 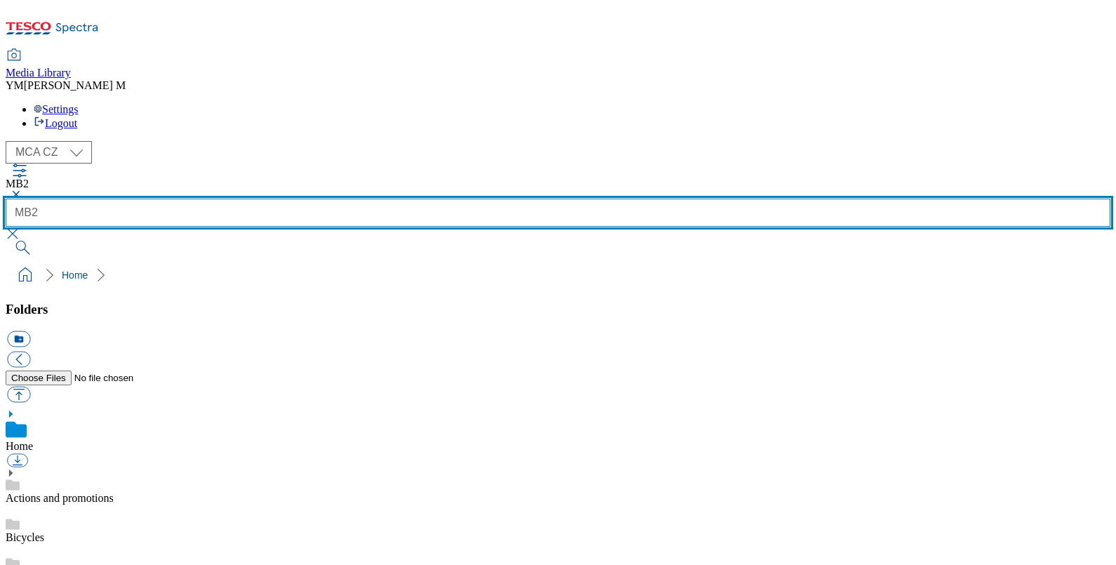 I want to click on a: Logout, so click(x=55, y=123).